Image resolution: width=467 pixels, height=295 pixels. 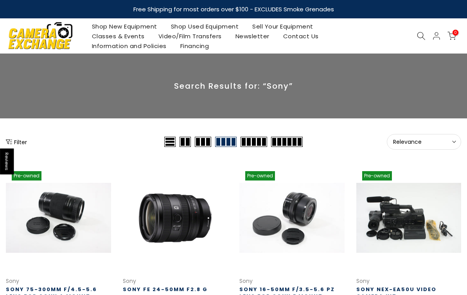 I want to click on span: 0, so click(x=456, y=32).